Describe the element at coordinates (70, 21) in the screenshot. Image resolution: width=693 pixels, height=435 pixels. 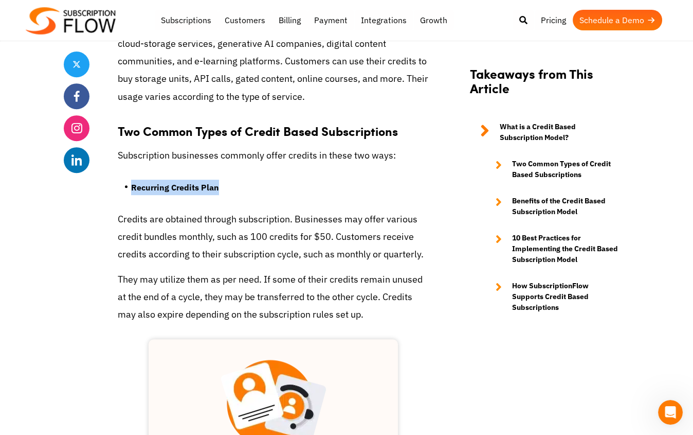
I see `img: Subscriptionflow` at that location.